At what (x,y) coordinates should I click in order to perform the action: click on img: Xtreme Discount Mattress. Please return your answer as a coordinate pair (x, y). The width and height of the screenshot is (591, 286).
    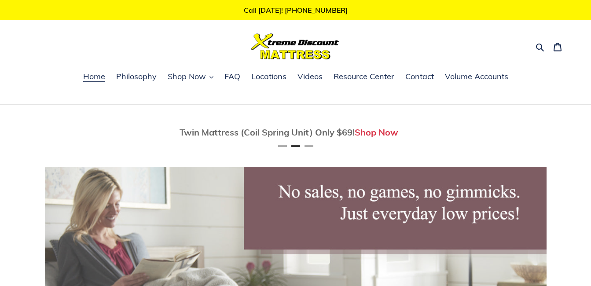
    Looking at the image, I should click on (295, 46).